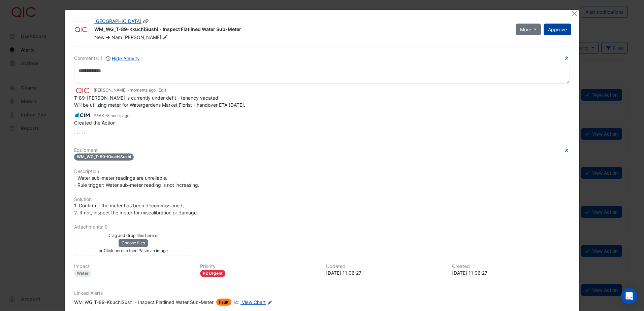 This screenshot has height=311, width=644. What do you see at coordinates (322, 199) in the screenshot?
I see `h6: Solution` at bounding box center [322, 199].